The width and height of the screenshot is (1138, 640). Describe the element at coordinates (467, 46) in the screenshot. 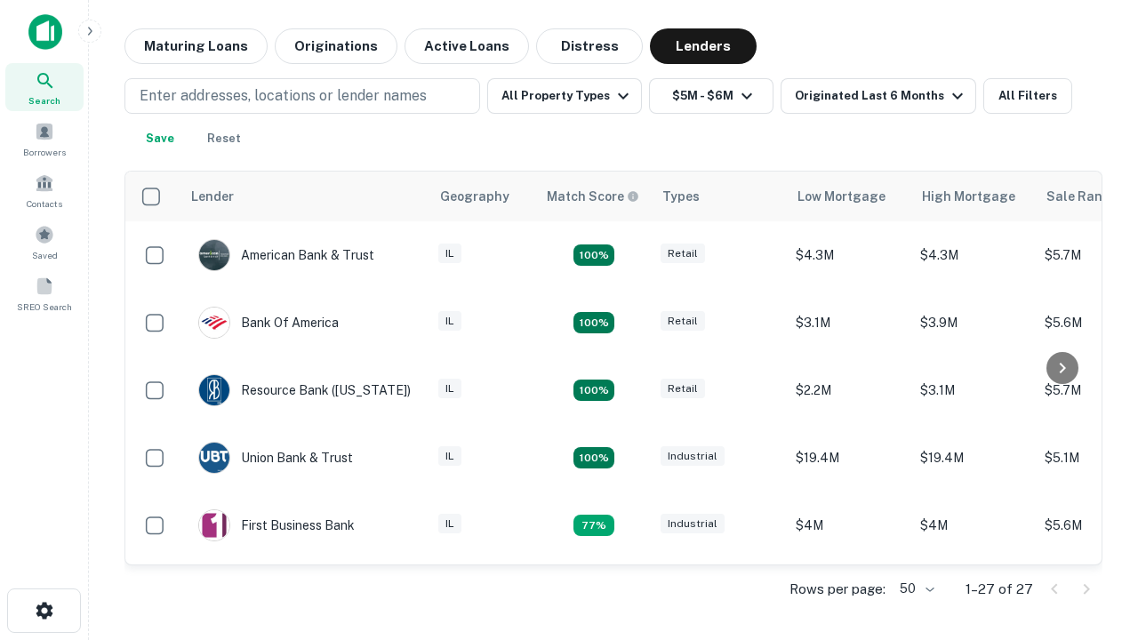

I see `button: Active Loans` at that location.